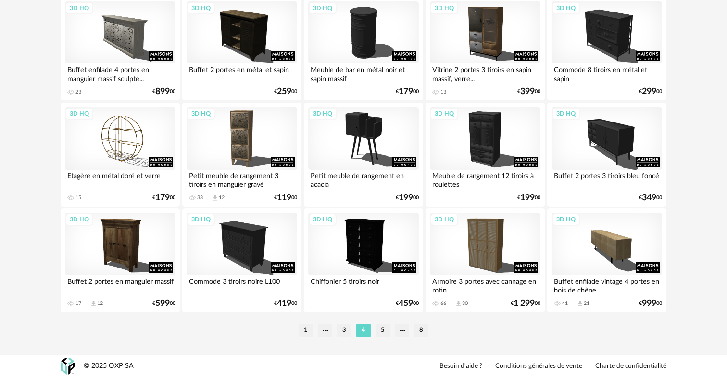 The image size is (727, 377). I want to click on div: 13, so click(443, 92).